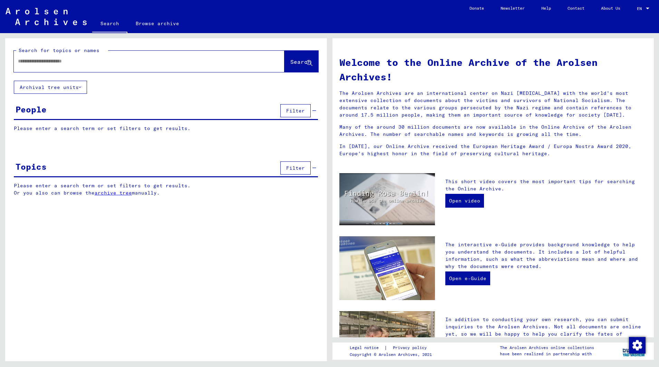  I want to click on span: EN, so click(641, 9).